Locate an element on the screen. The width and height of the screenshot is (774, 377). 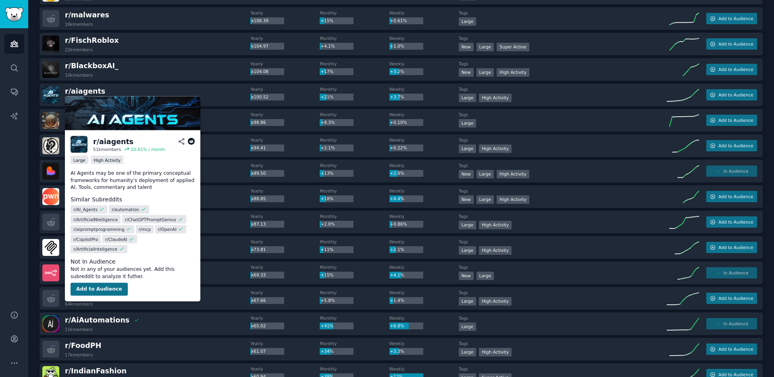
span: r/ FischRoblox is located at coordinates (92, 40).